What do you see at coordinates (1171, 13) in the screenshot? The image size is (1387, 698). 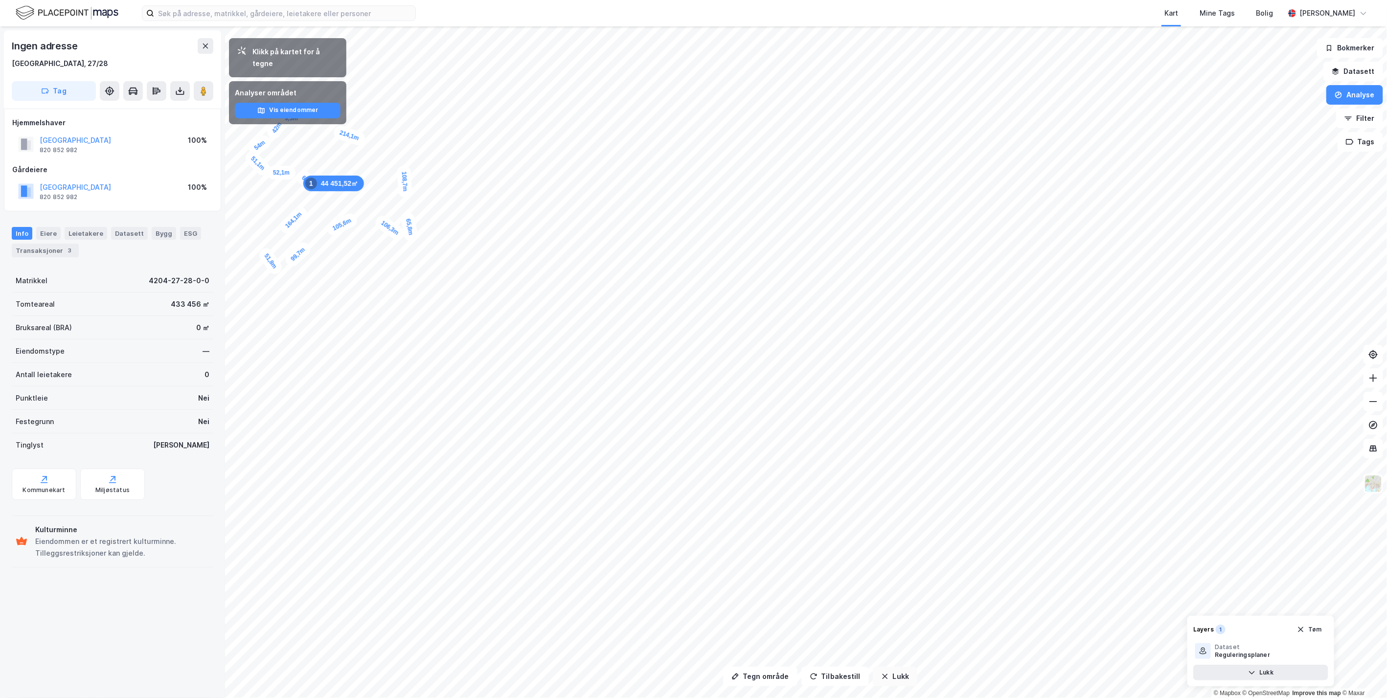 I see `div: Kart` at bounding box center [1171, 13].